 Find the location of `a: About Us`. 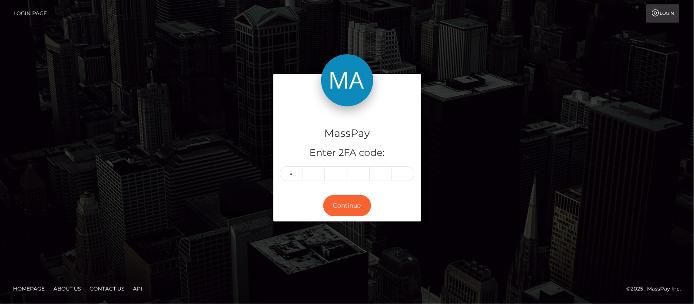

a: About Us is located at coordinates (67, 289).